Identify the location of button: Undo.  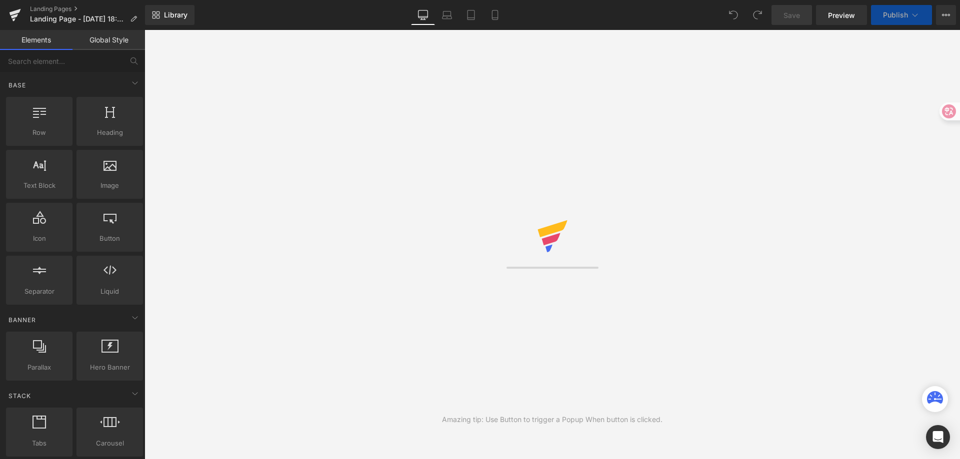
(733, 15).